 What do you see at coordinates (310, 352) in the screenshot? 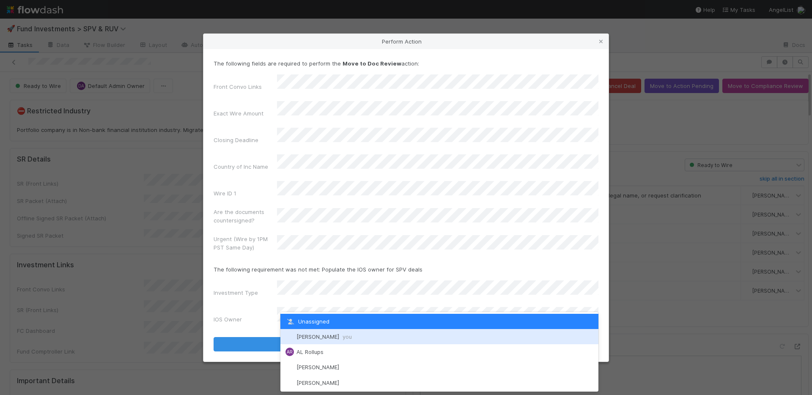
I see `span: AL Rollups` at bounding box center [310, 352].